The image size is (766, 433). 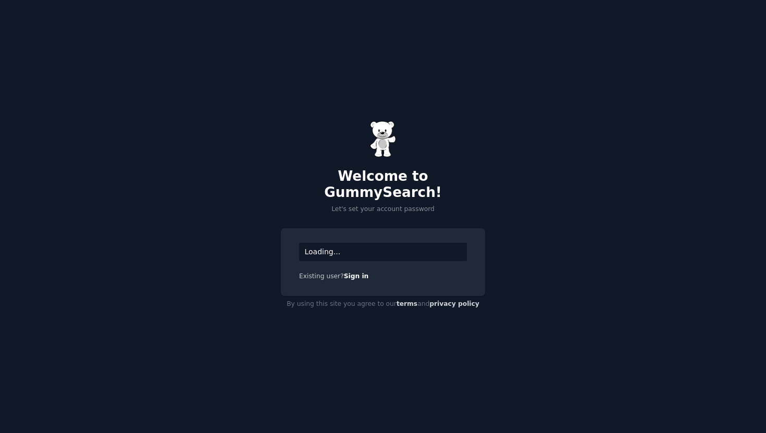 I want to click on span: Existing user?, so click(x=321, y=276).